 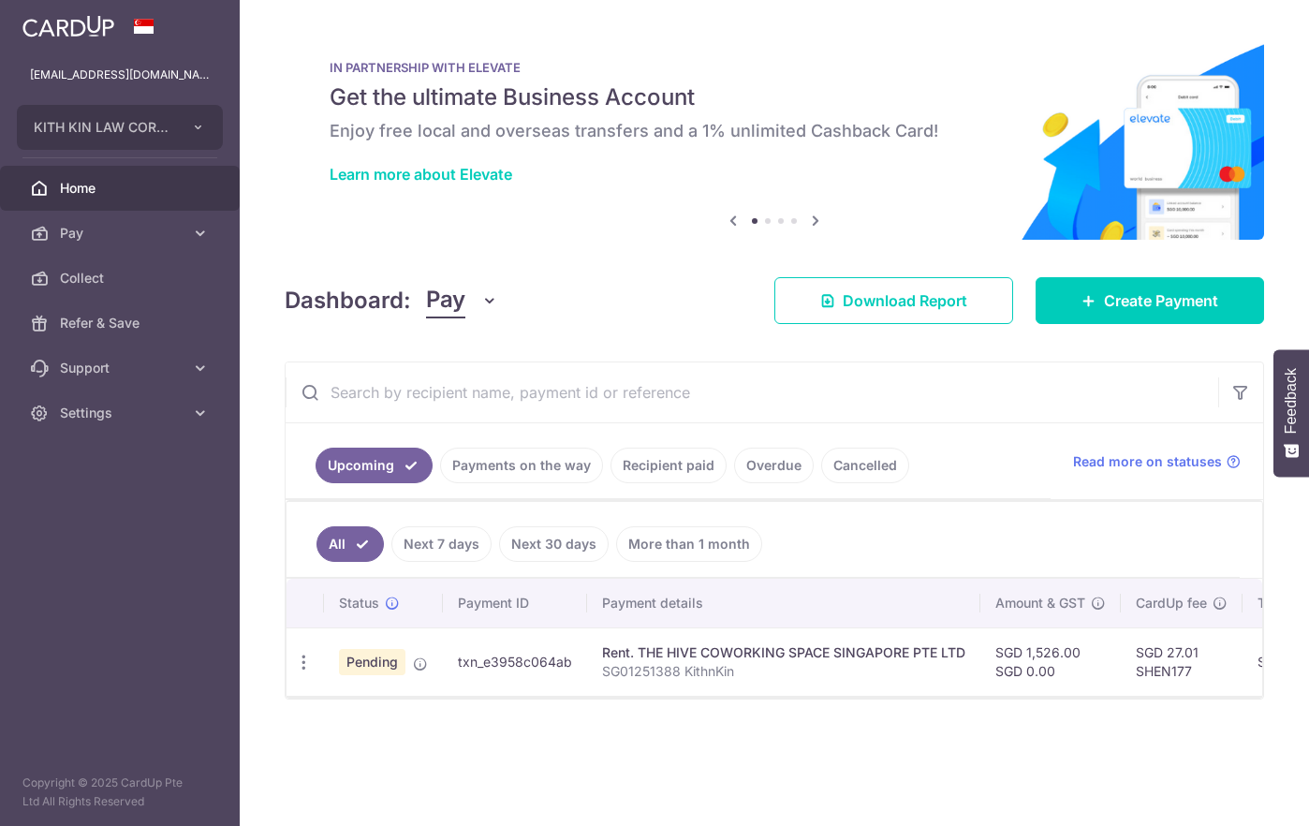 I want to click on a: All, so click(x=350, y=544).